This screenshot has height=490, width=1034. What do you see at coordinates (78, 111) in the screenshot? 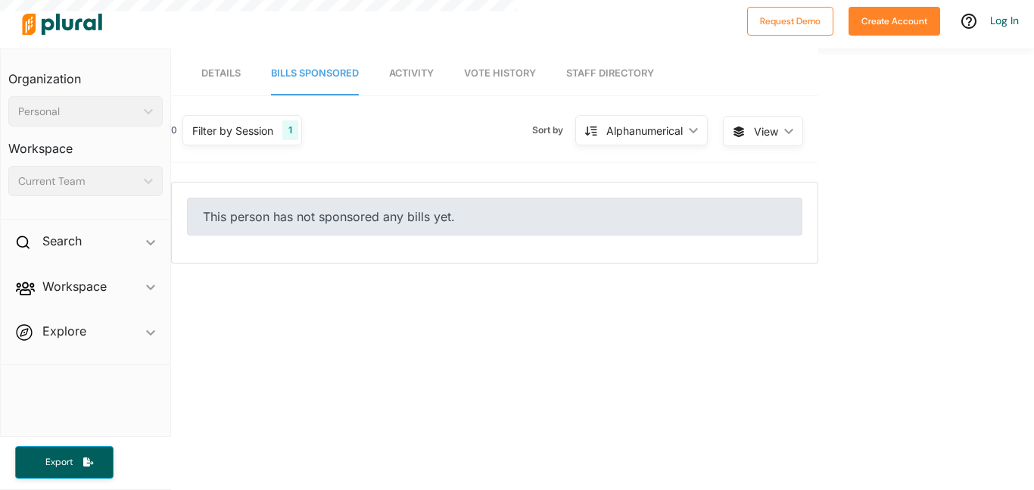
I see `div: Personal` at bounding box center [78, 111].